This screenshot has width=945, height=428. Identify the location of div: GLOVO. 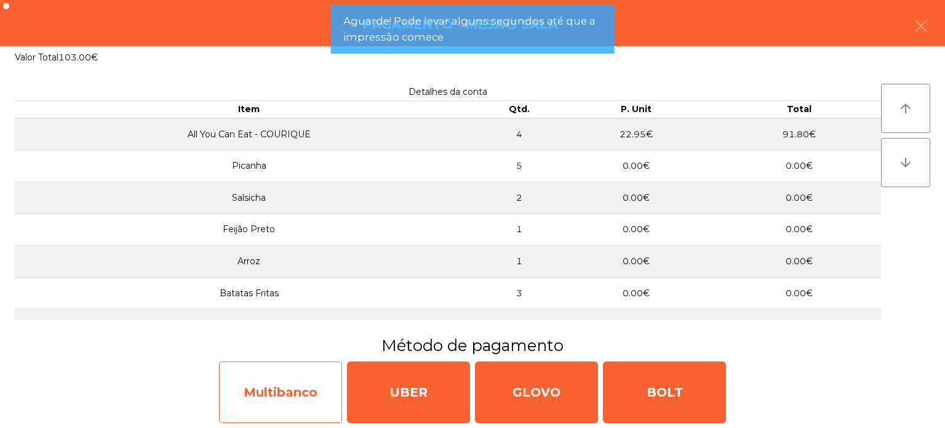
(537, 392).